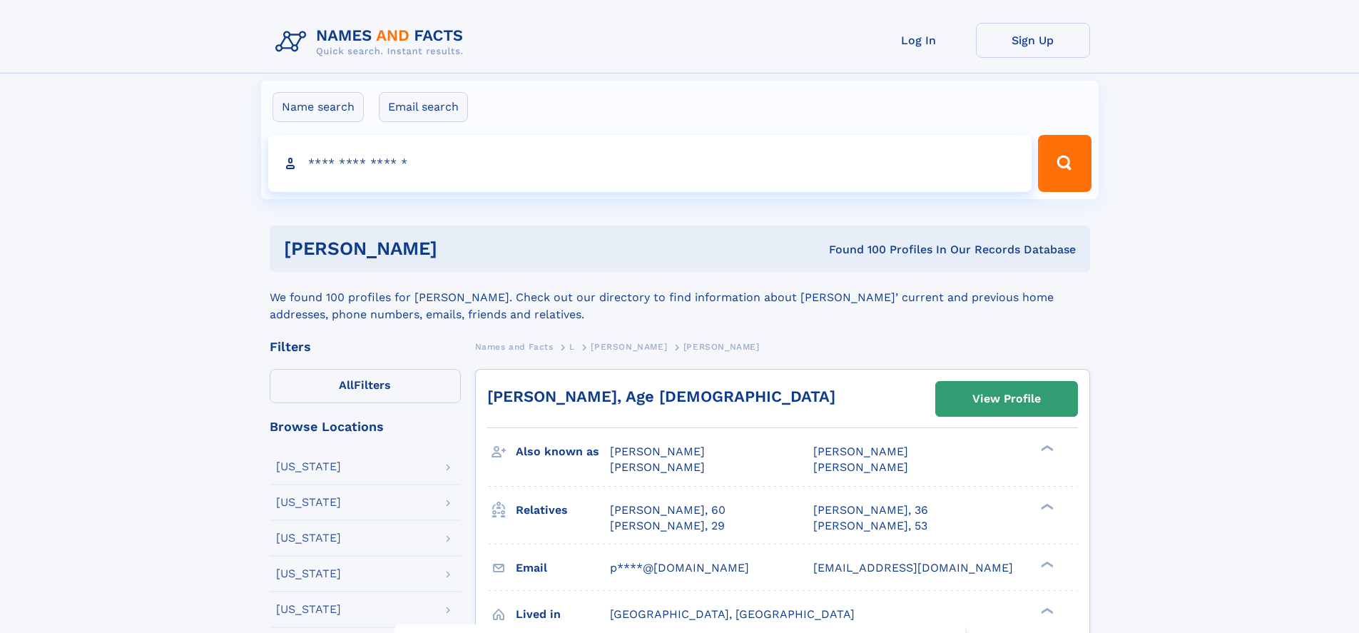  Describe the element at coordinates (563, 568) in the screenshot. I see `h3: Email` at that location.